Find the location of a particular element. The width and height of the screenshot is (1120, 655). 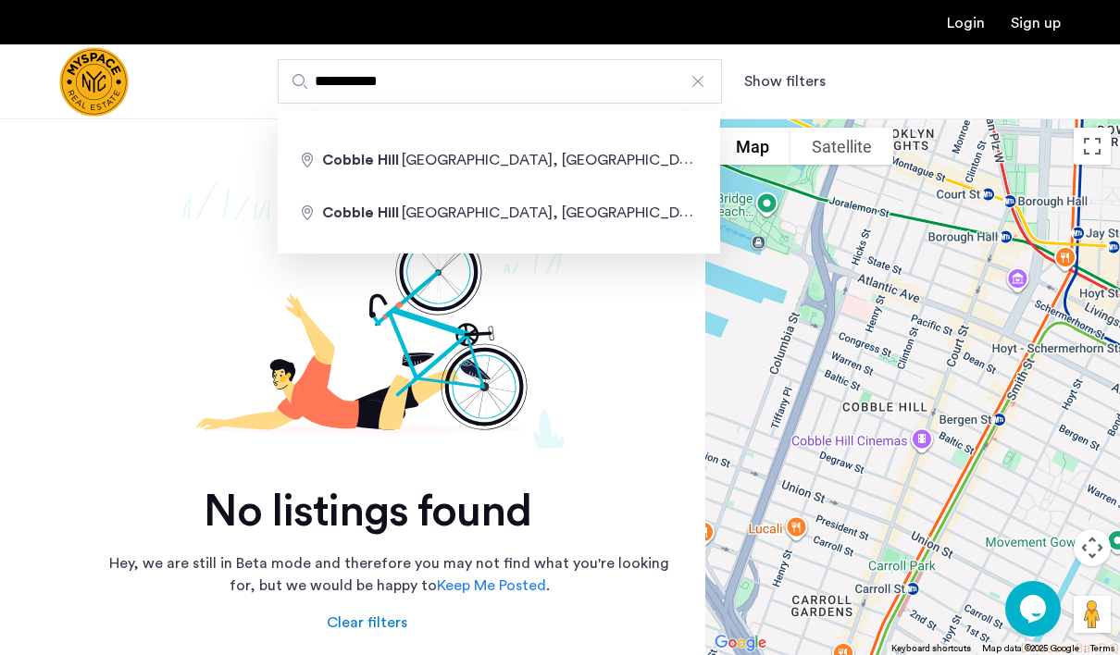

button: Show satellite imagery is located at coordinates (841, 146).